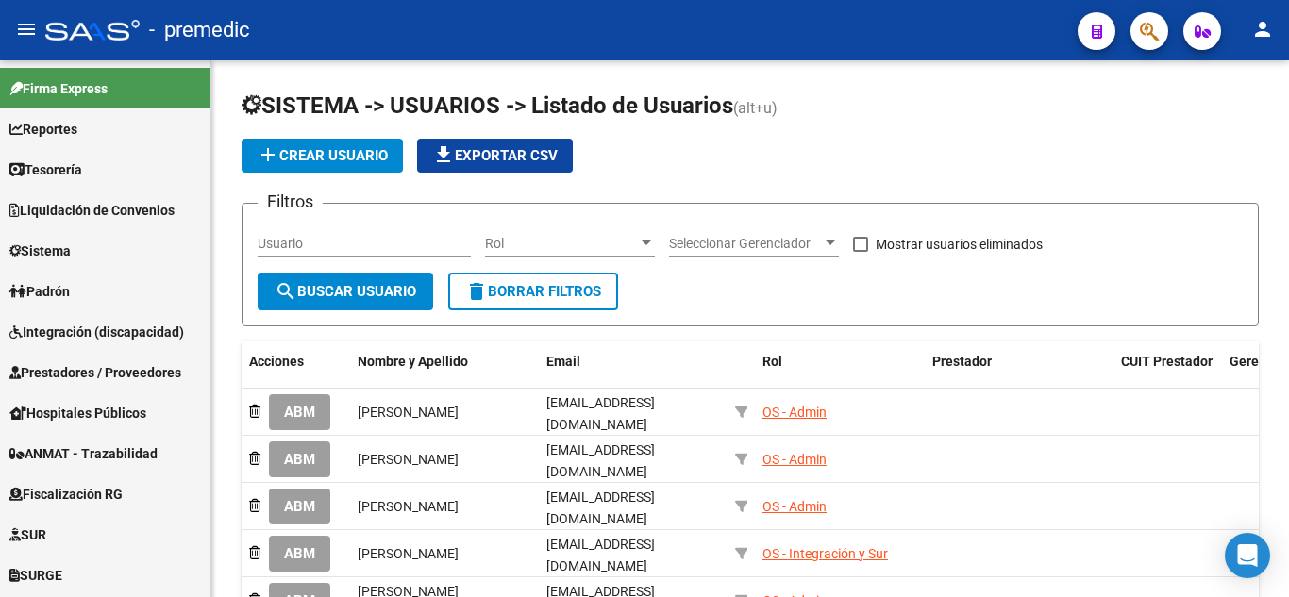  I want to click on button: Borrar Filtros, so click(533, 292).